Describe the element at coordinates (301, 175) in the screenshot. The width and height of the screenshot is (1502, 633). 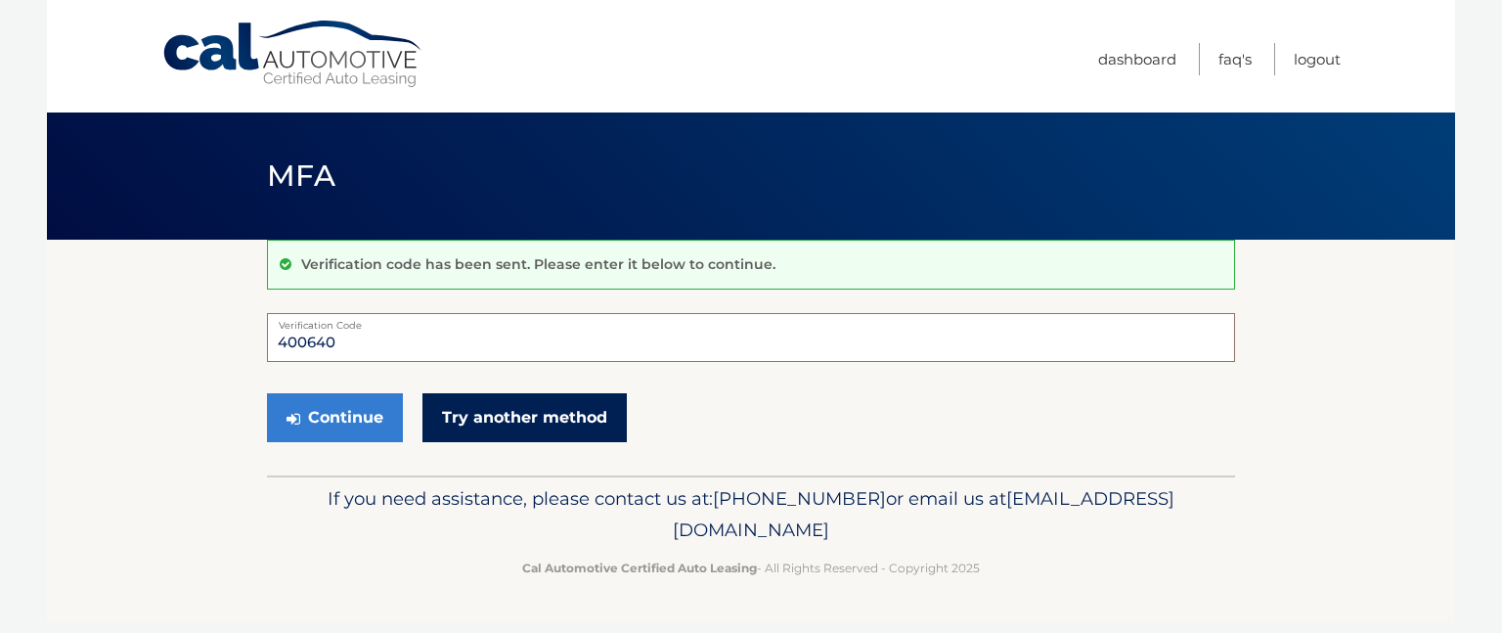
I see `span: MFA` at that location.